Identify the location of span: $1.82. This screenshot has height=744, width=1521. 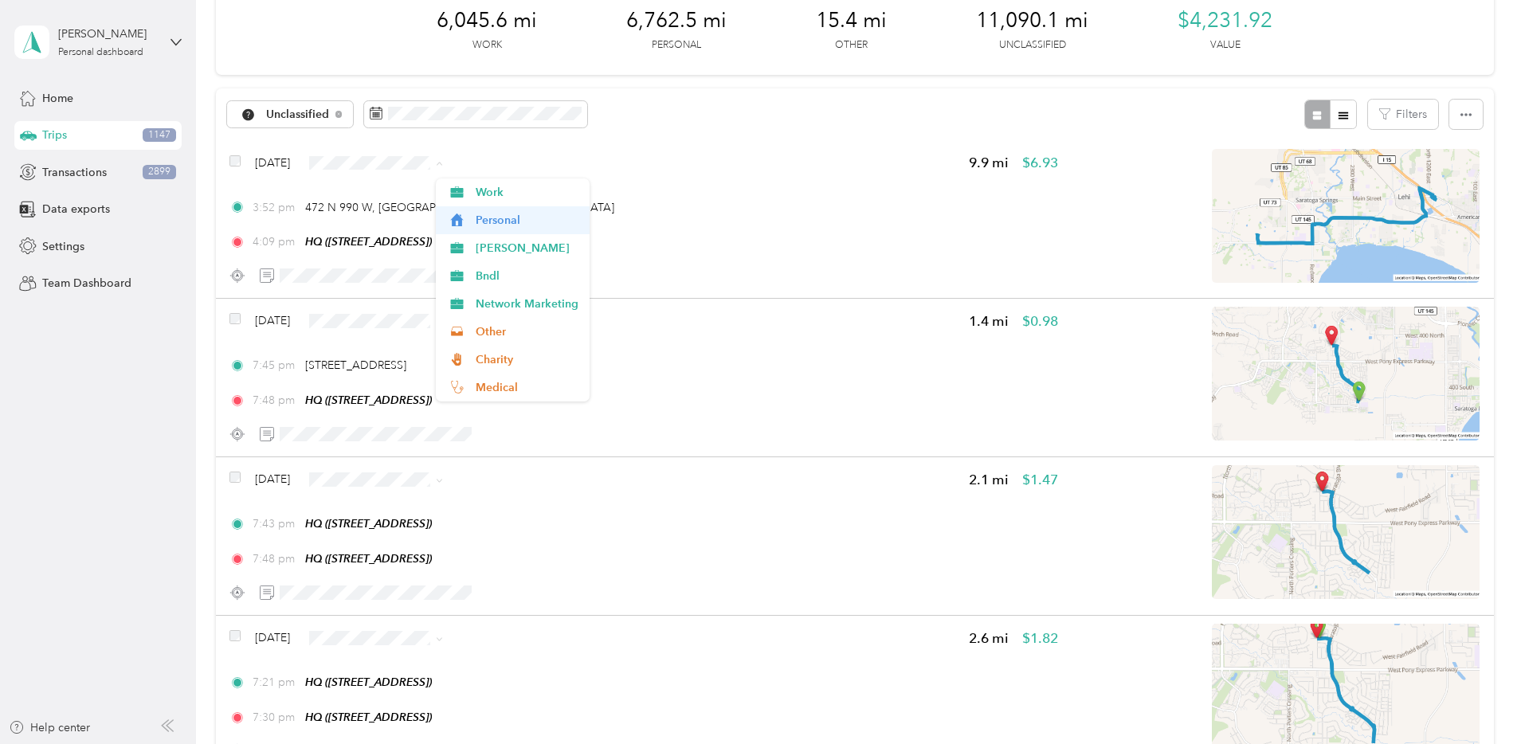
(1040, 638).